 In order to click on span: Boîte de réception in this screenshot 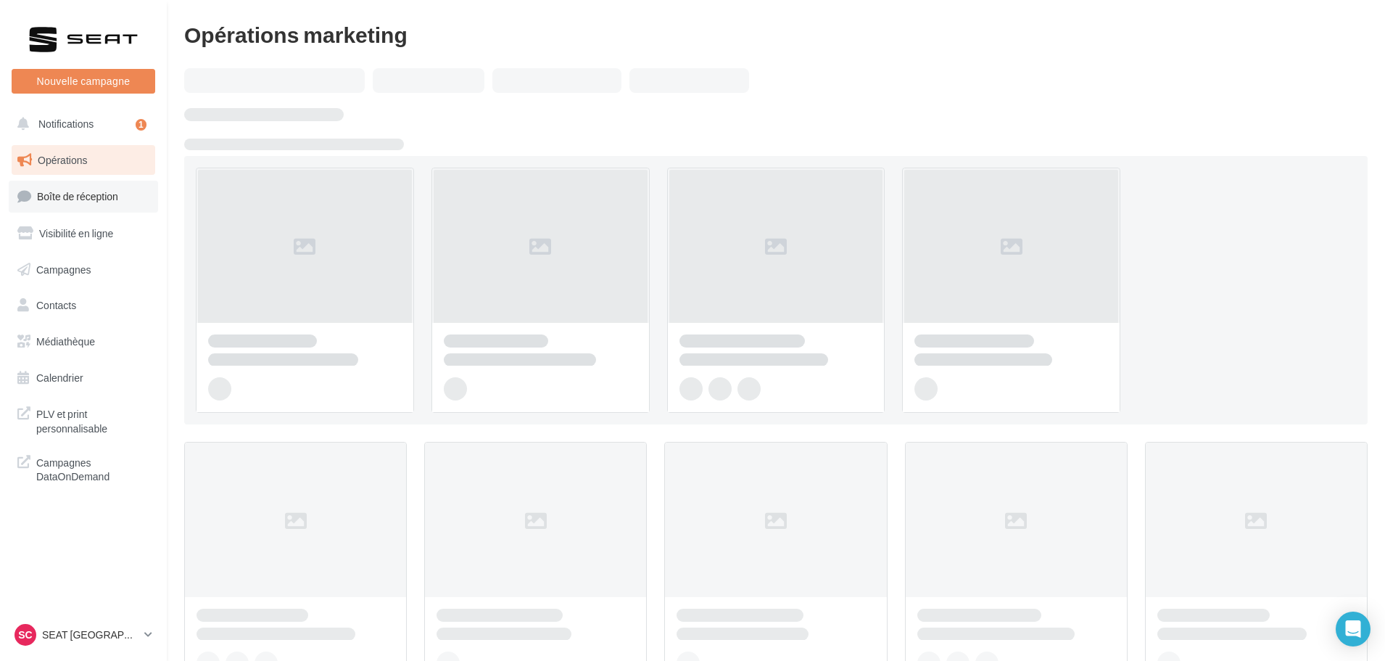, I will do `click(78, 196)`.